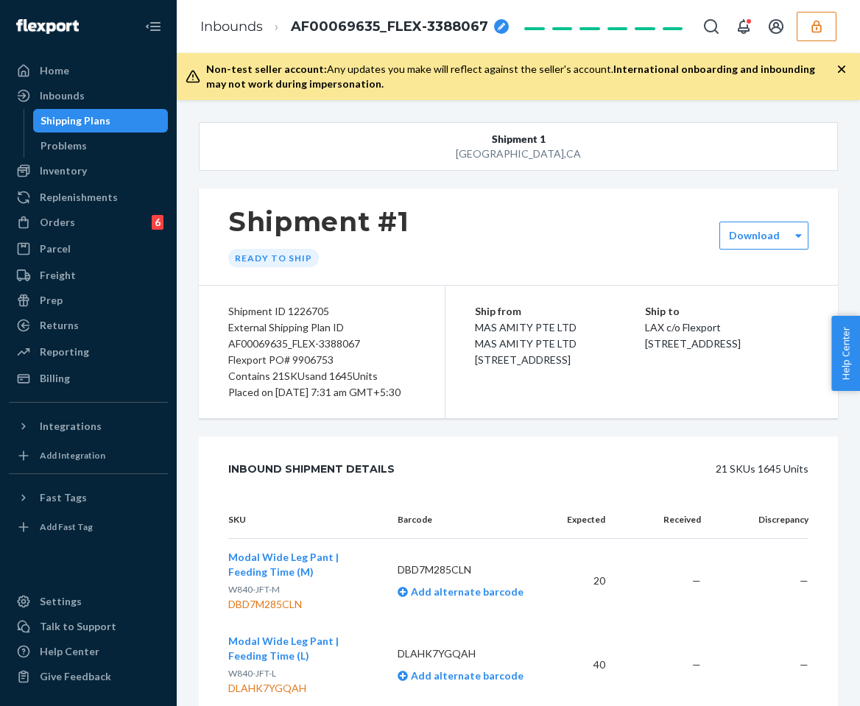 Image resolution: width=860 pixels, height=706 pixels. Describe the element at coordinates (153, 27) in the screenshot. I see `button: Close Navigation` at that location.